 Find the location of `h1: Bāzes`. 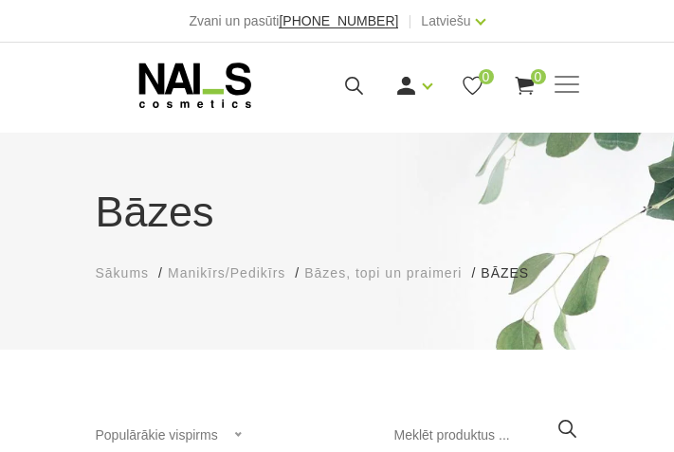

h1: Bāzes is located at coordinates (338, 212).